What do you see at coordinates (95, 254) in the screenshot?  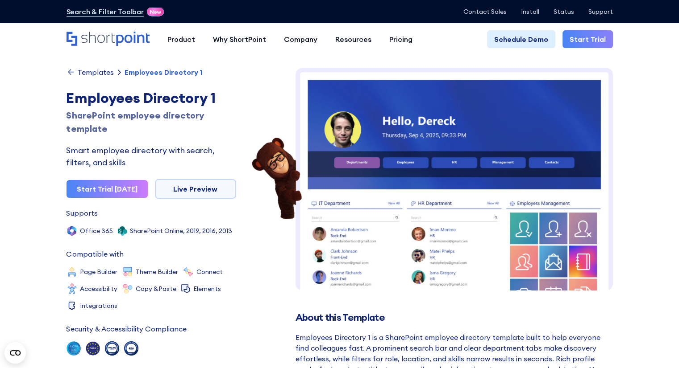 I see `div: Compatible with` at bounding box center [95, 254].